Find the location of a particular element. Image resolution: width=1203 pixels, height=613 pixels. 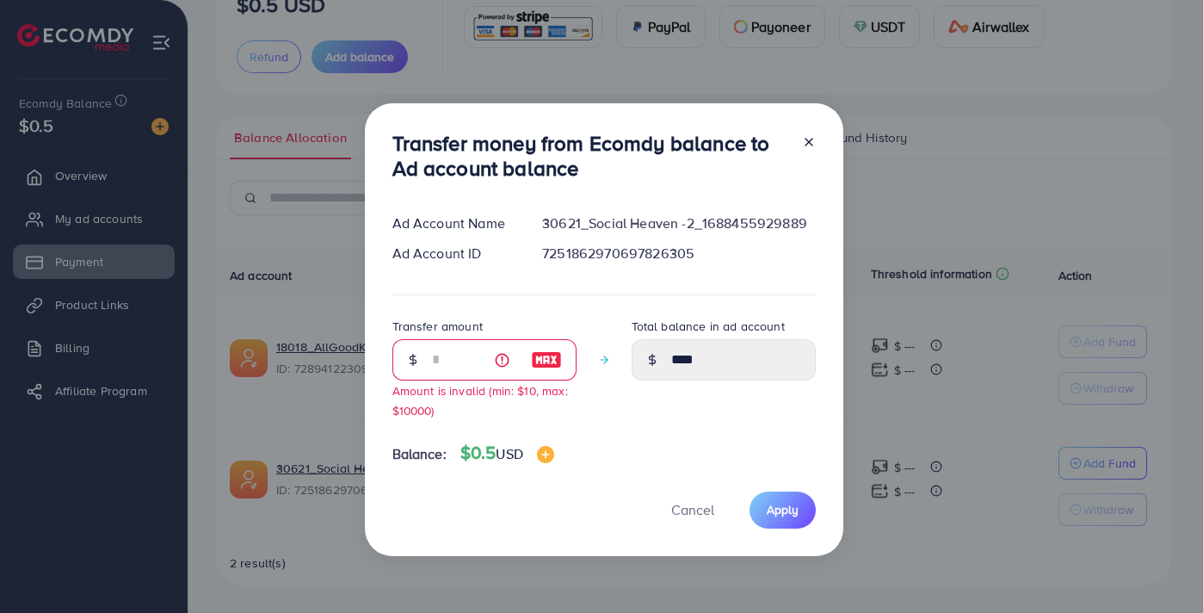

div: Ad Account Name is located at coordinates (453, 223).